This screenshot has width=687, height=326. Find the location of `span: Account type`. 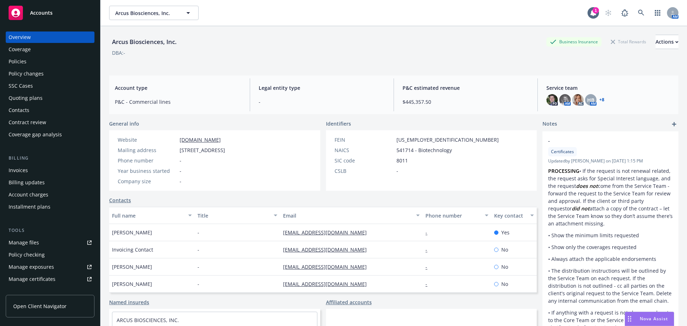

span: Account type is located at coordinates (178, 88).